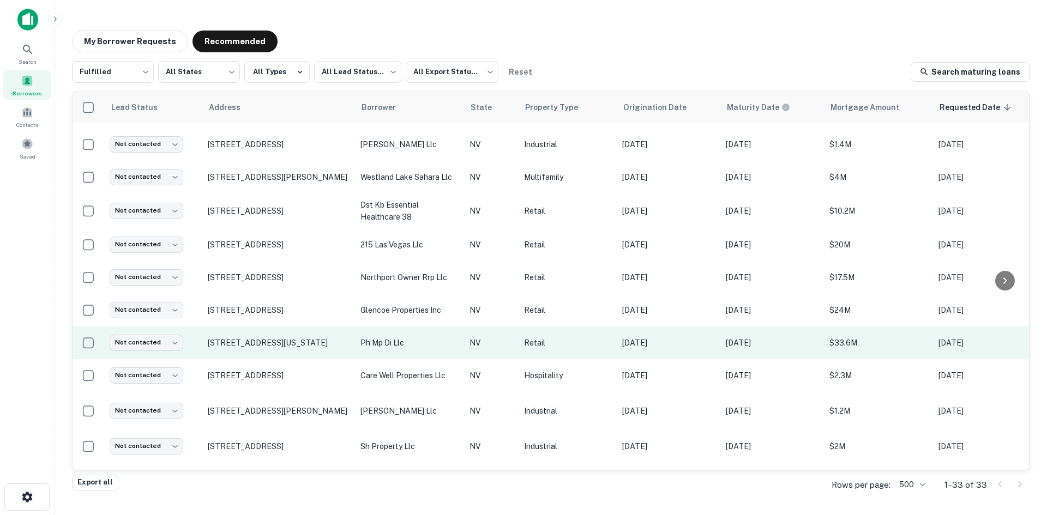 The height and width of the screenshot is (515, 1047). I want to click on p: $20M, so click(878, 245).